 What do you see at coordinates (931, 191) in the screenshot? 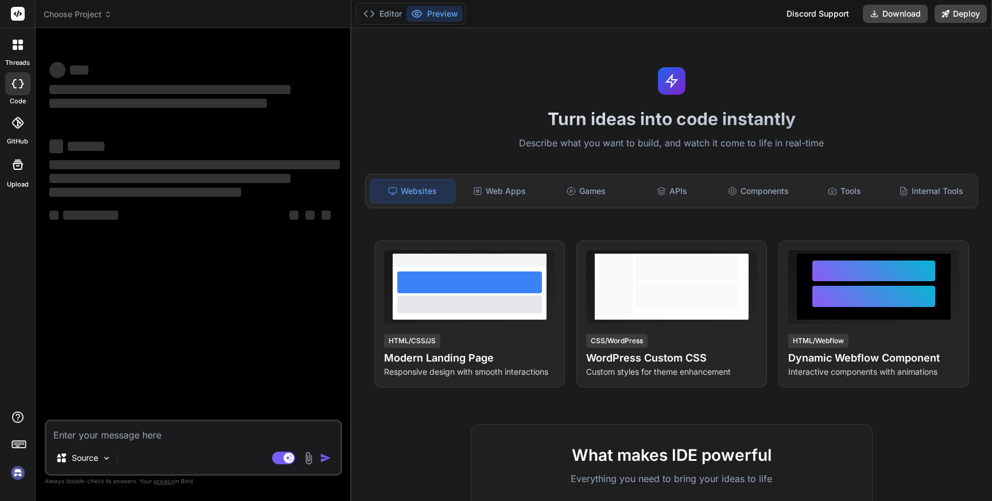
I see `div: Internal Tools` at bounding box center [931, 191].